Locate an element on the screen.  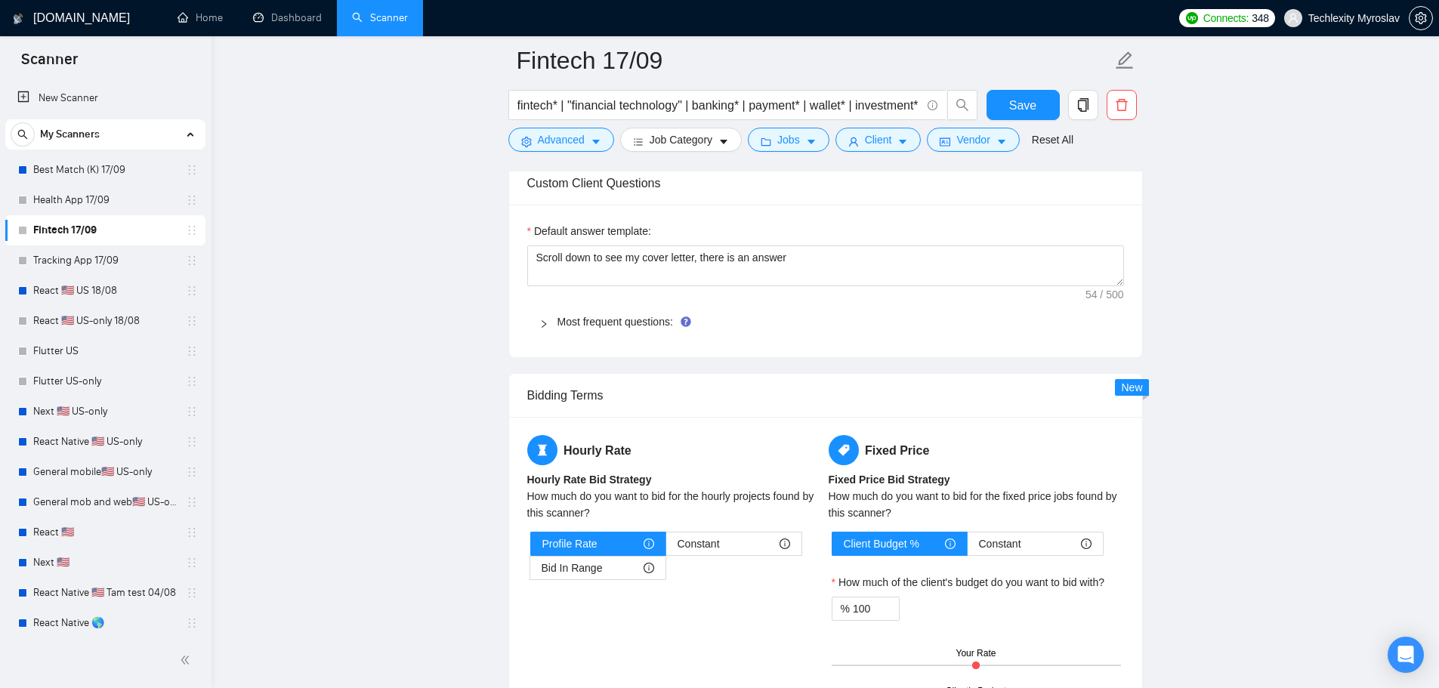
button: idcardVendorcaret-down is located at coordinates (973, 140).